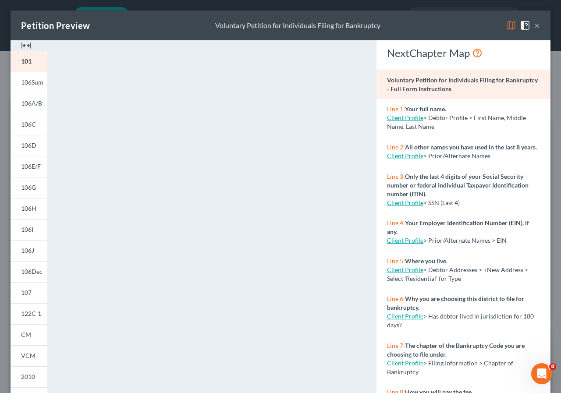  I want to click on div: Petition Preview, so click(55, 25).